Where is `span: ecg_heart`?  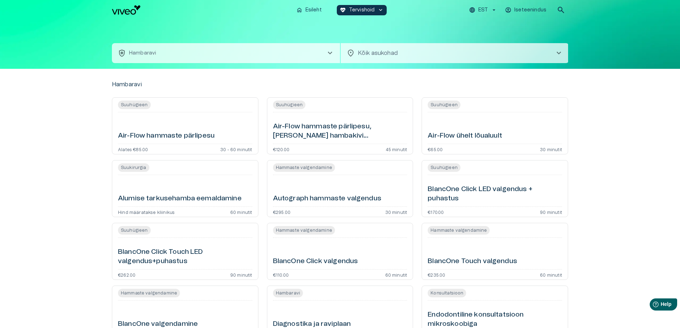
span: ecg_heart is located at coordinates (343, 10).